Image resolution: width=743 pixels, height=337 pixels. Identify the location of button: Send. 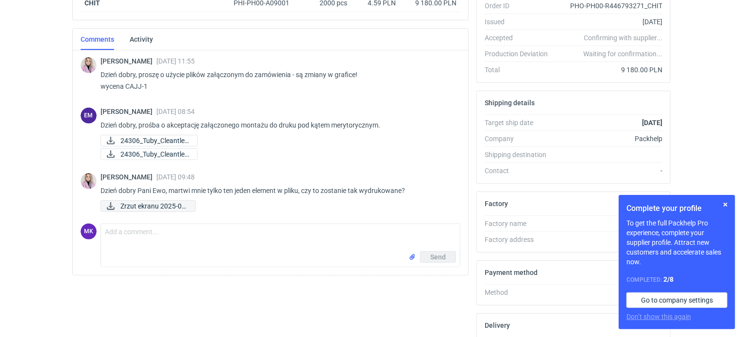
(438, 257).